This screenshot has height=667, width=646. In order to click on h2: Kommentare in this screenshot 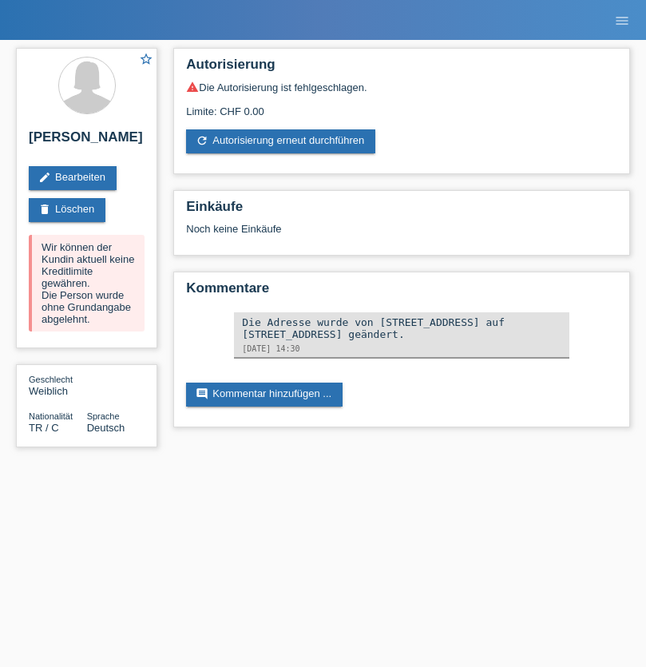, I will do `click(402, 292)`.